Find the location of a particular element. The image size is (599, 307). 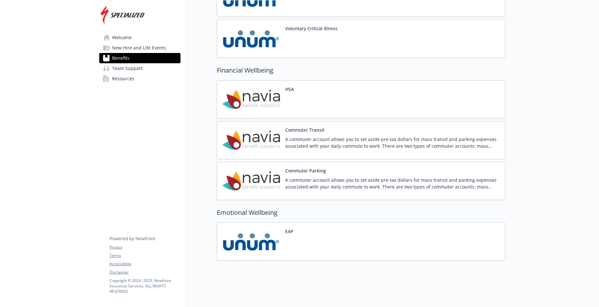

a: Accessibility is located at coordinates (145, 264).